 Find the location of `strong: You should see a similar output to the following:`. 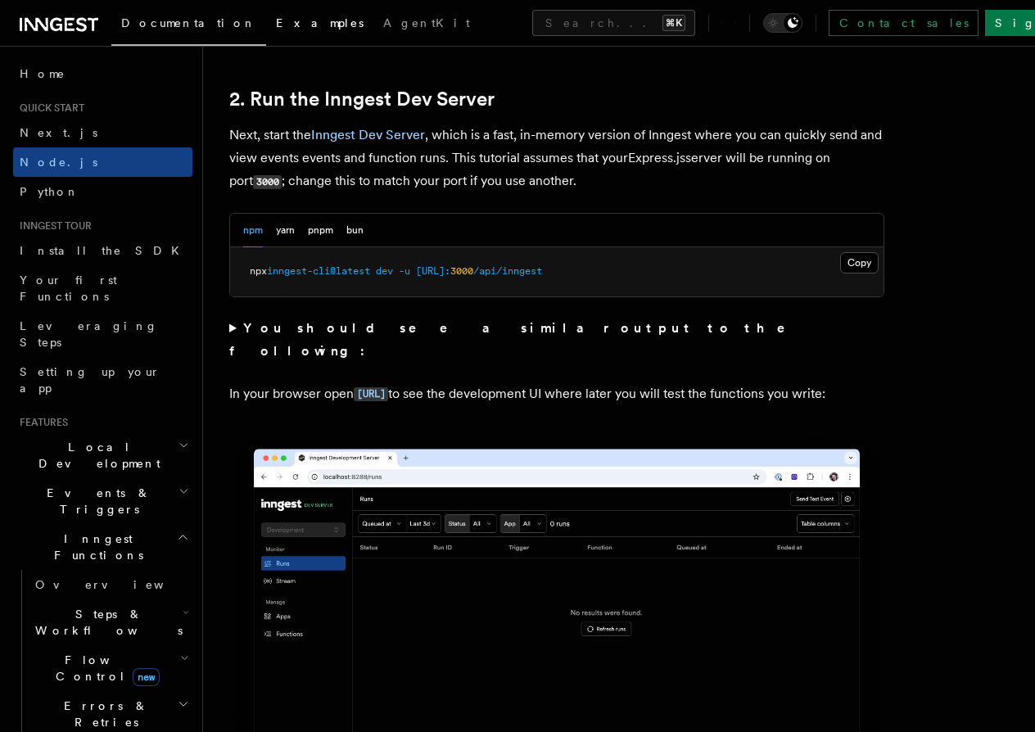

strong: You should see a similar output to the following: is located at coordinates (518, 339).